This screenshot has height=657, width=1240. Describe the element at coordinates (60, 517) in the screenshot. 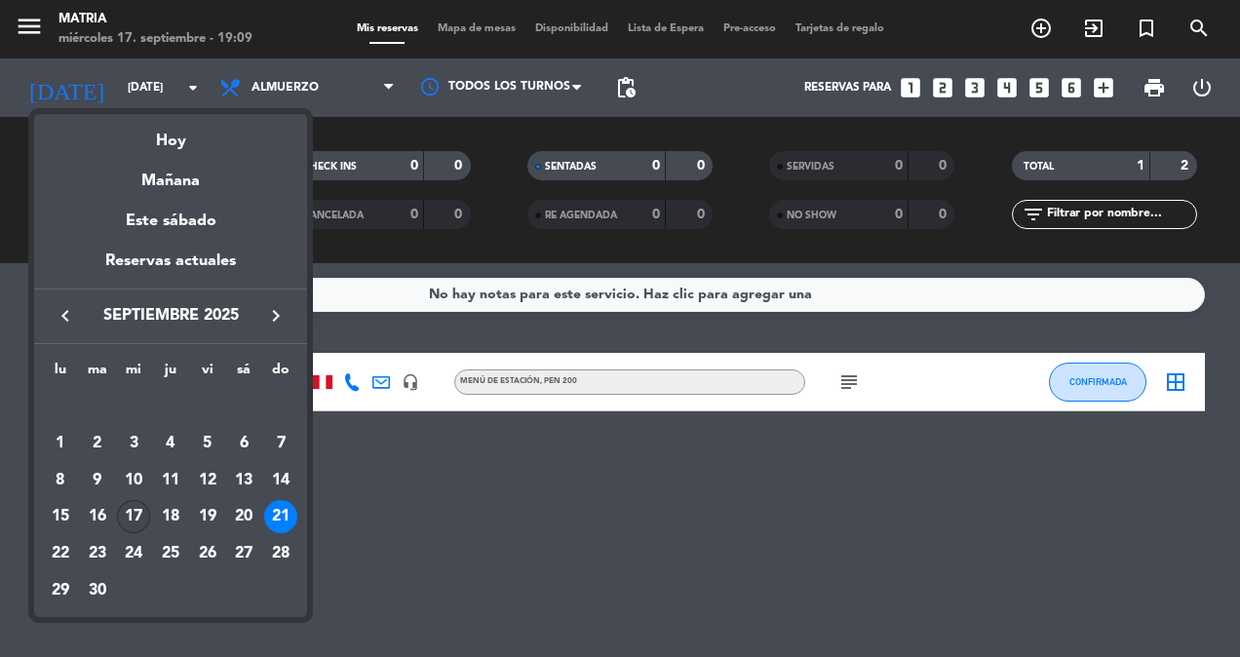

I see `td: 15 de septiembre de 2025` at that location.